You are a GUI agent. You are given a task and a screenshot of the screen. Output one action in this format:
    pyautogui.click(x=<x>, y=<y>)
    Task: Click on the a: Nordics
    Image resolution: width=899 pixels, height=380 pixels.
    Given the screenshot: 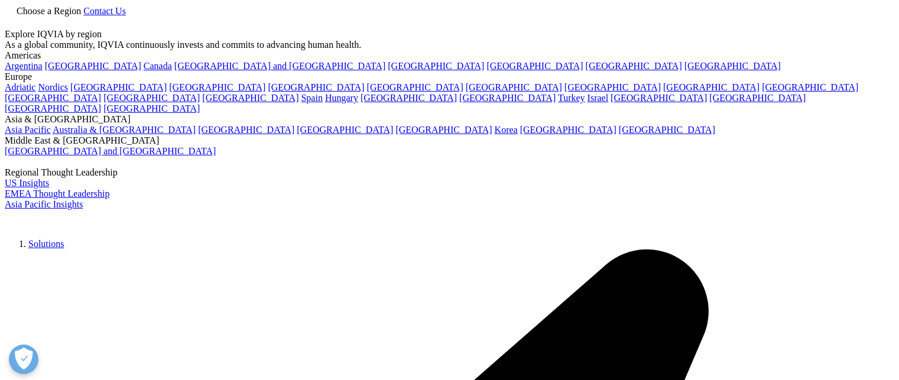 What is the action you would take?
    pyautogui.click(x=53, y=87)
    